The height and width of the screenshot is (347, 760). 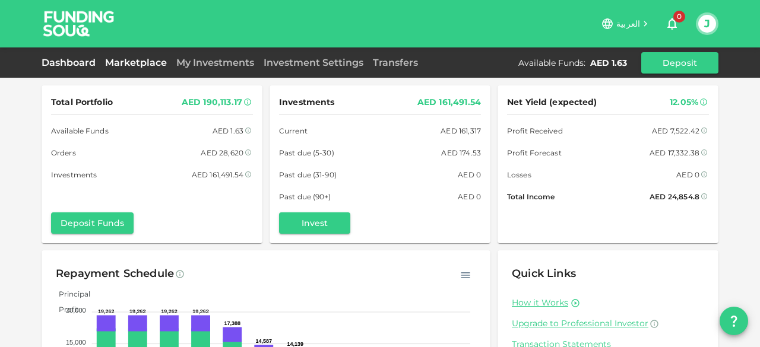 What do you see at coordinates (680, 63) in the screenshot?
I see `button: Deposit` at bounding box center [680, 63].